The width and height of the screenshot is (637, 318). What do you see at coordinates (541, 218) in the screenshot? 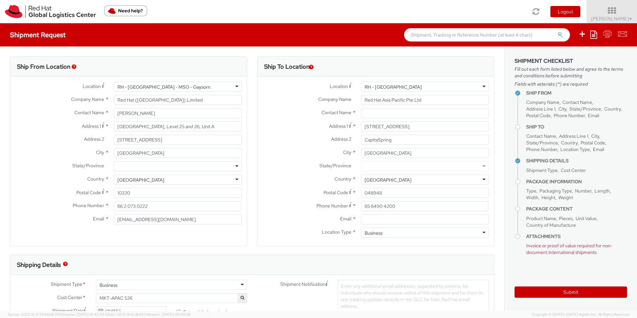
I see `span: Product Name` at bounding box center [541, 218].